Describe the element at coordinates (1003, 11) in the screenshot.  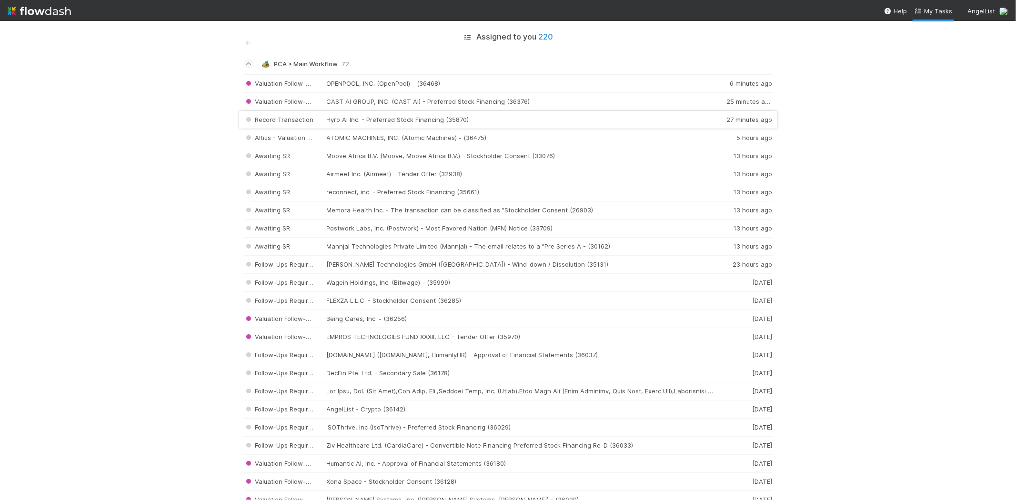
I see `img: avatar_5106bb14-94e9-4897-80de-6ae81081f36d.png` at that location.